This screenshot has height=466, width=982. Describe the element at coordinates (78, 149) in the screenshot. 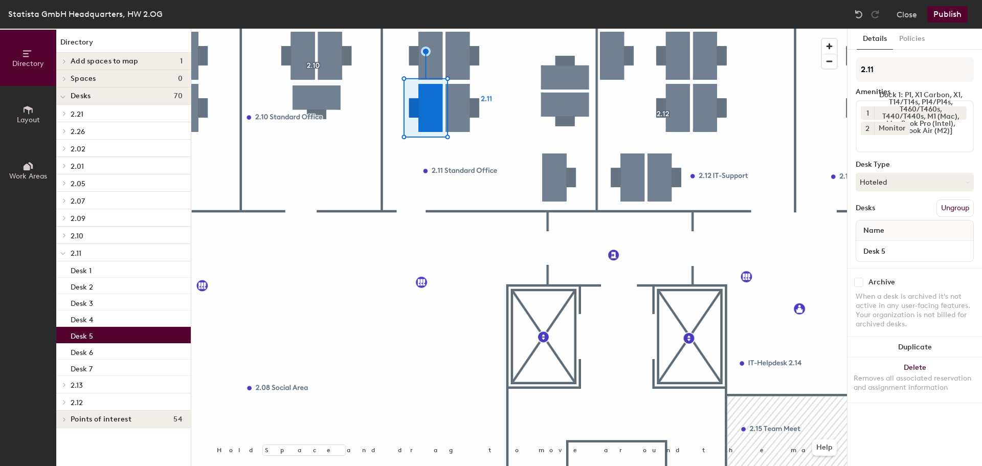

I see `span: 2.02` at that location.